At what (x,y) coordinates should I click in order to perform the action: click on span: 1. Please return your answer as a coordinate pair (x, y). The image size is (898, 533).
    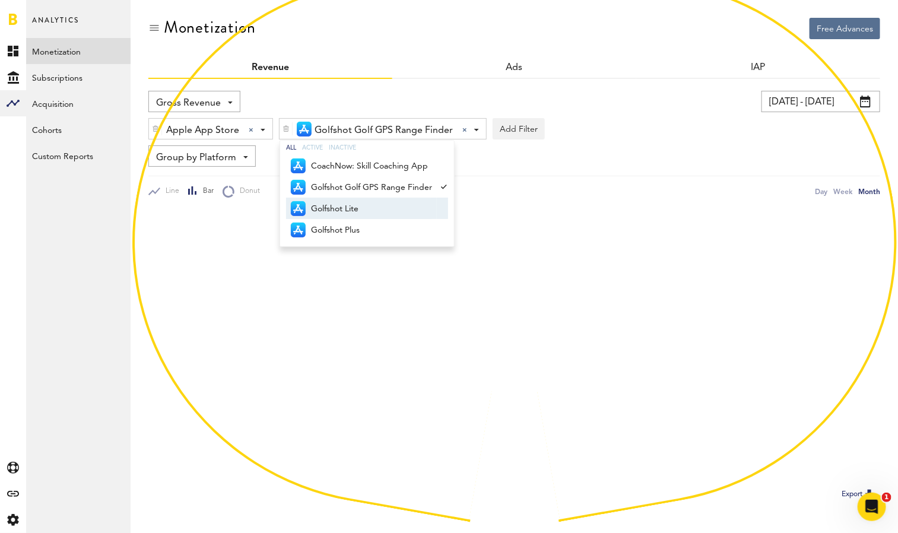
    Looking at the image, I should click on (887, 498).